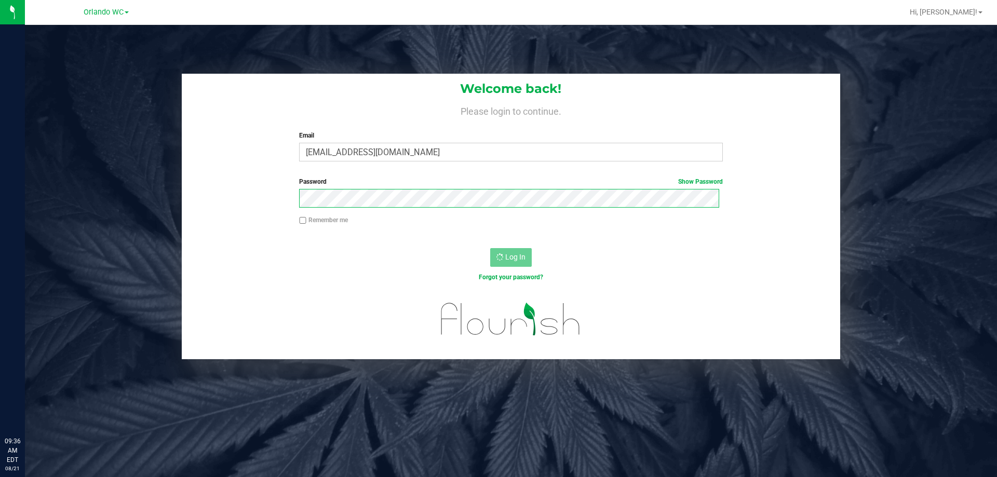 This screenshot has width=997, height=477. I want to click on input: Remember me, so click(303, 221).